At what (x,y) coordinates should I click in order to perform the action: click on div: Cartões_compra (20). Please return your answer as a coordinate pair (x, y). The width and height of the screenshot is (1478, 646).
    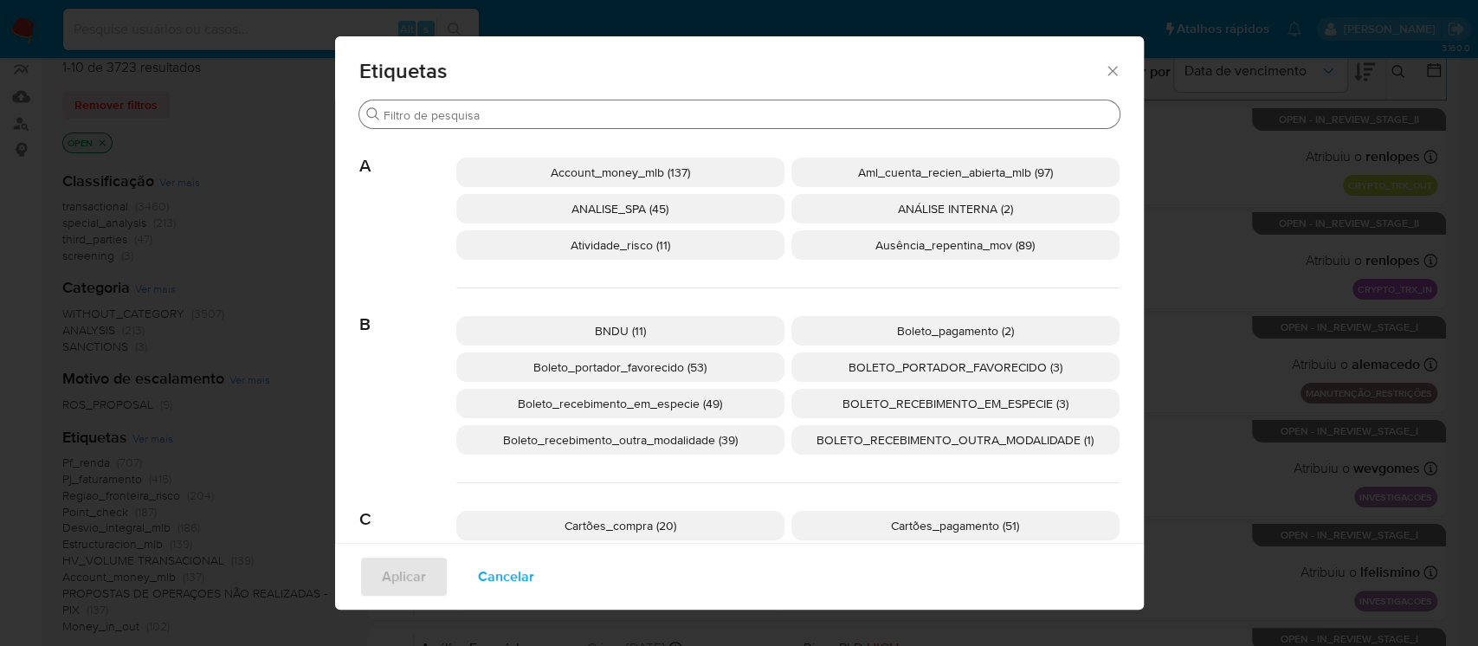
    Looking at the image, I should click on (620, 526).